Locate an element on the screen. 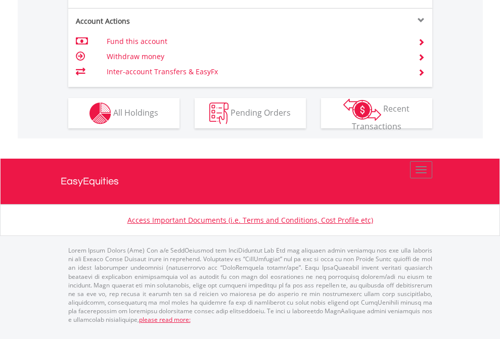  div: Account Actions is located at coordinates (159, 21).